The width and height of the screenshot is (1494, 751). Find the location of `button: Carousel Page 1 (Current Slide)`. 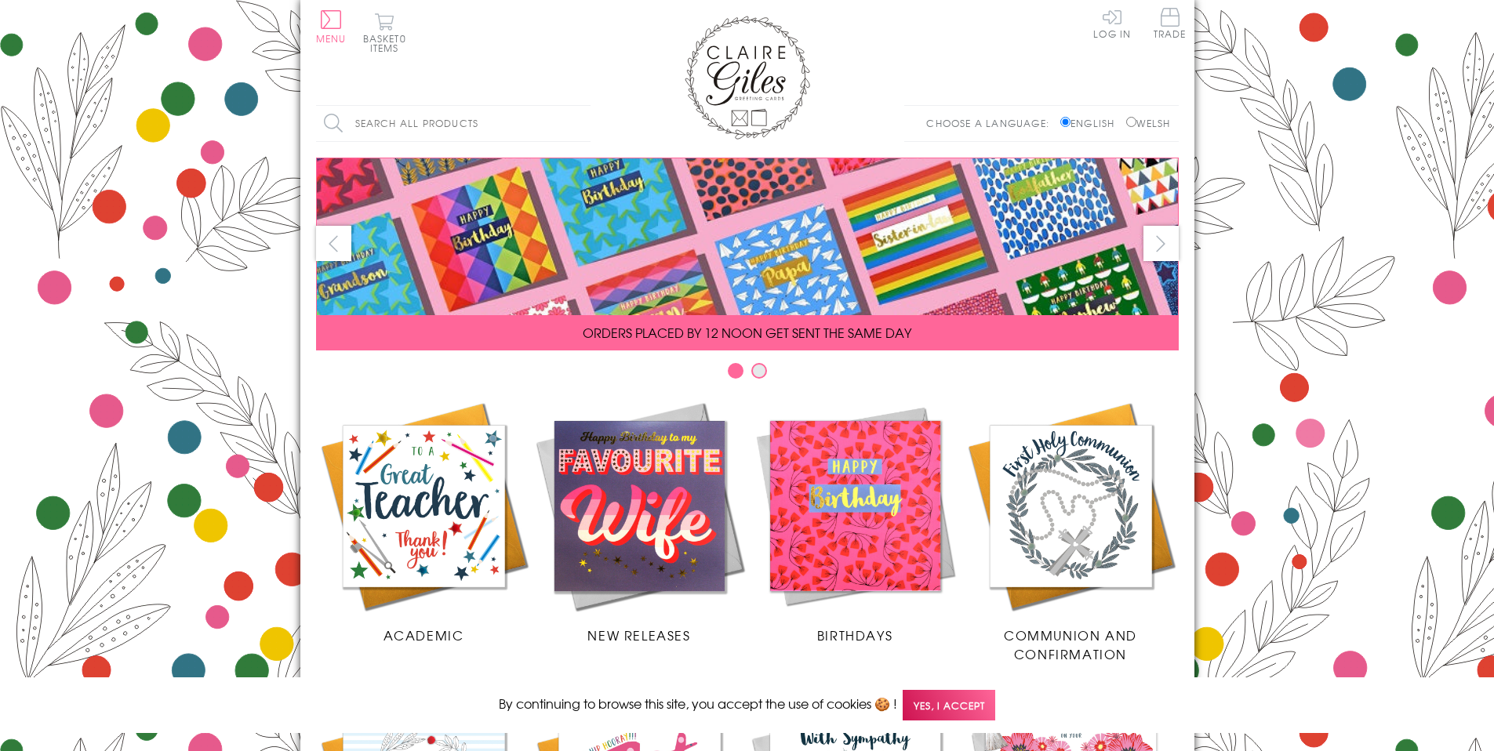

button: Carousel Page 1 (Current Slide) is located at coordinates (736, 371).